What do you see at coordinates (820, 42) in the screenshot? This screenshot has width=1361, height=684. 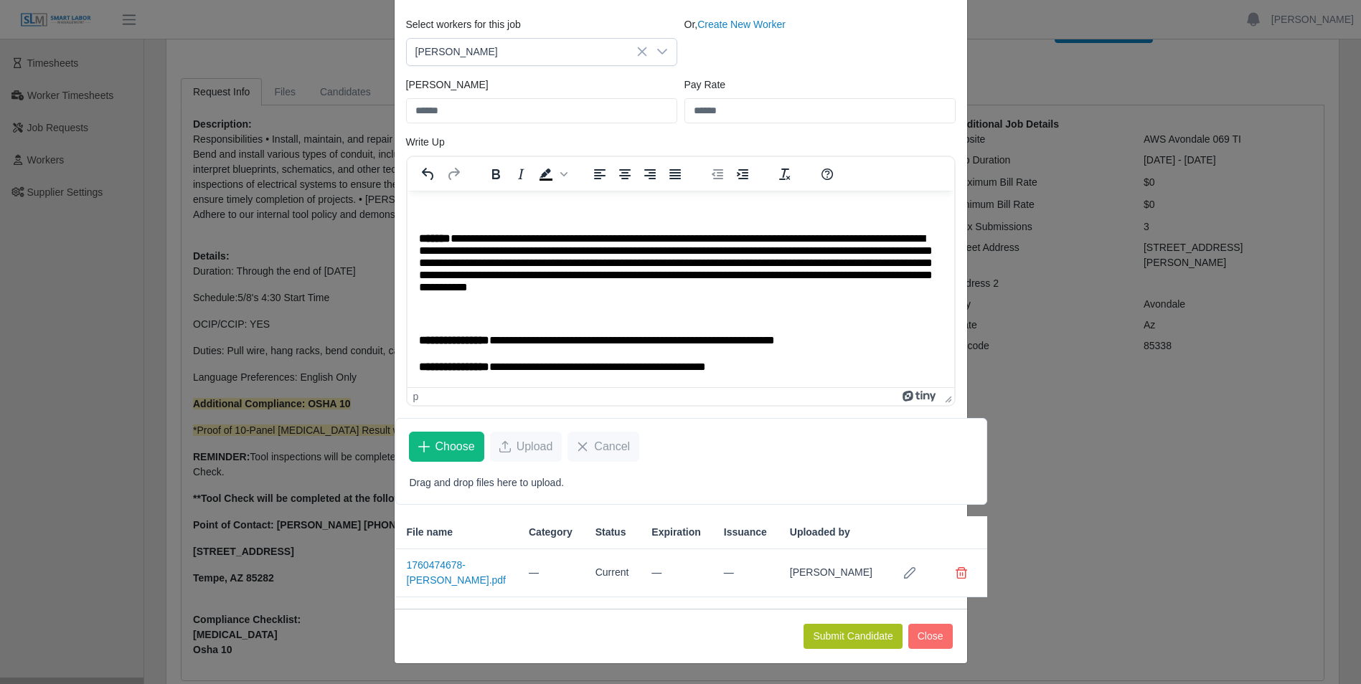 I see `div: Or,` at bounding box center [820, 42].